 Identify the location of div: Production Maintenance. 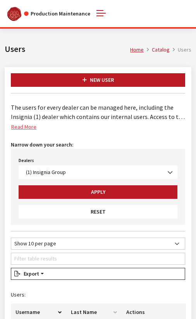
(57, 14).